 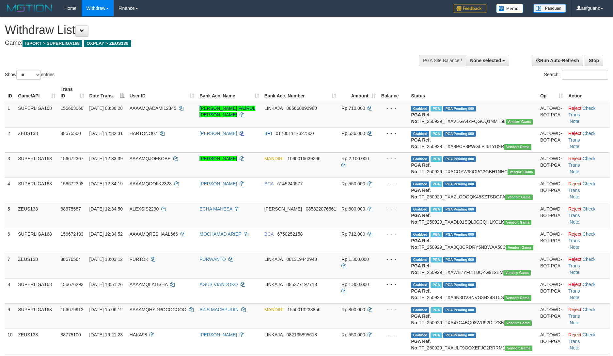 I want to click on th: Date Trans.: activate to sort column descending, so click(x=107, y=92).